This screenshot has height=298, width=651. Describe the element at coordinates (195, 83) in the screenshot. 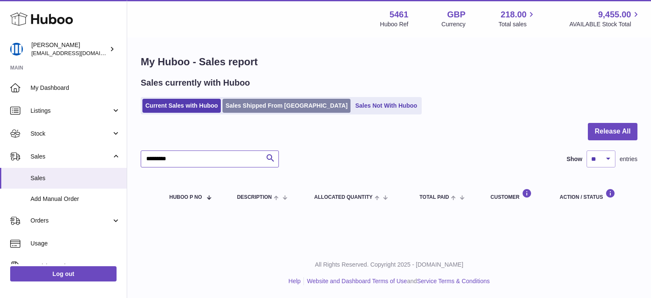

I see `h2: Sales currently with Huboo` at that location.